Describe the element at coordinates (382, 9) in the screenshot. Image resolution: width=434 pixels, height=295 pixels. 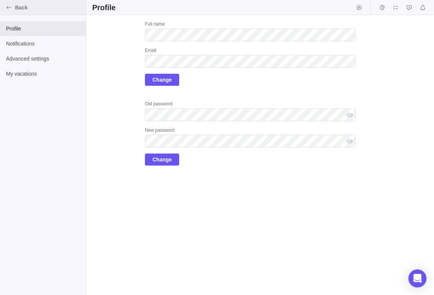
I see `a: Time logs` at that location.